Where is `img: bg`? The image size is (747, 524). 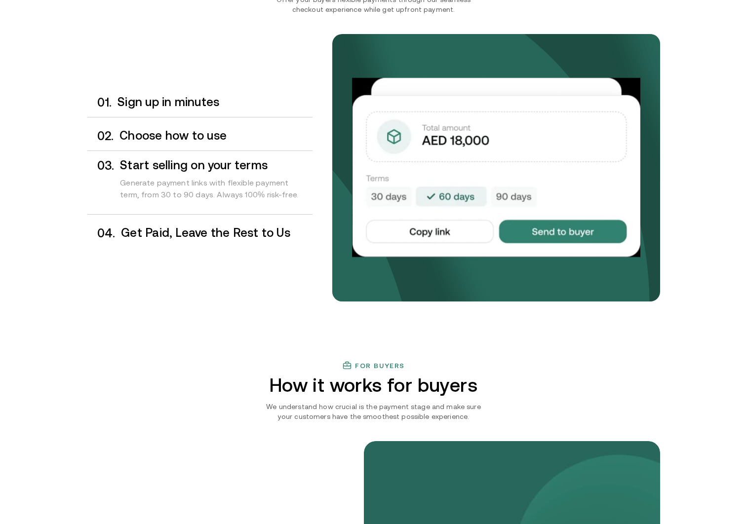
img: bg is located at coordinates (496, 168).